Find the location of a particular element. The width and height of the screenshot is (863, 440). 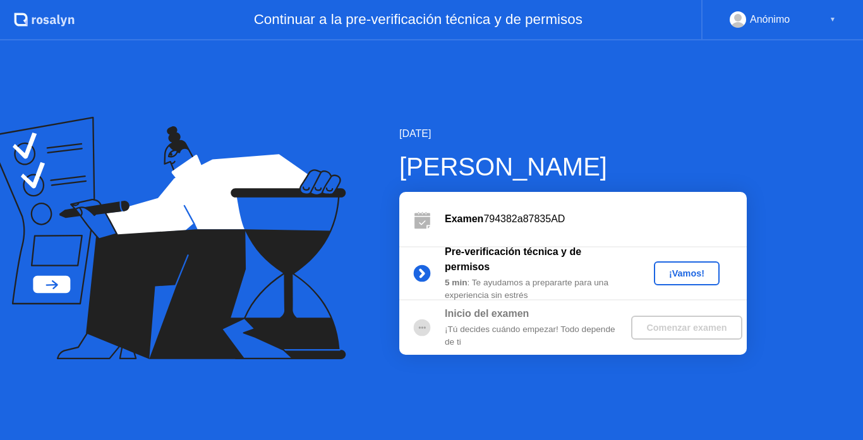

button: ¡Vamos! is located at coordinates (687, 274).